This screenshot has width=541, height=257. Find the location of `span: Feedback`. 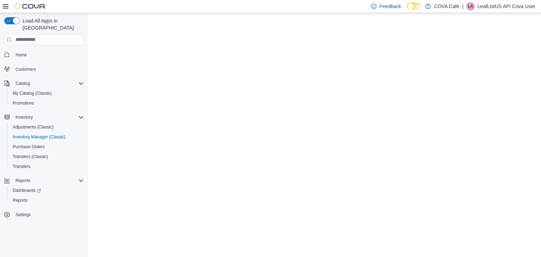

span: Feedback is located at coordinates (390, 6).